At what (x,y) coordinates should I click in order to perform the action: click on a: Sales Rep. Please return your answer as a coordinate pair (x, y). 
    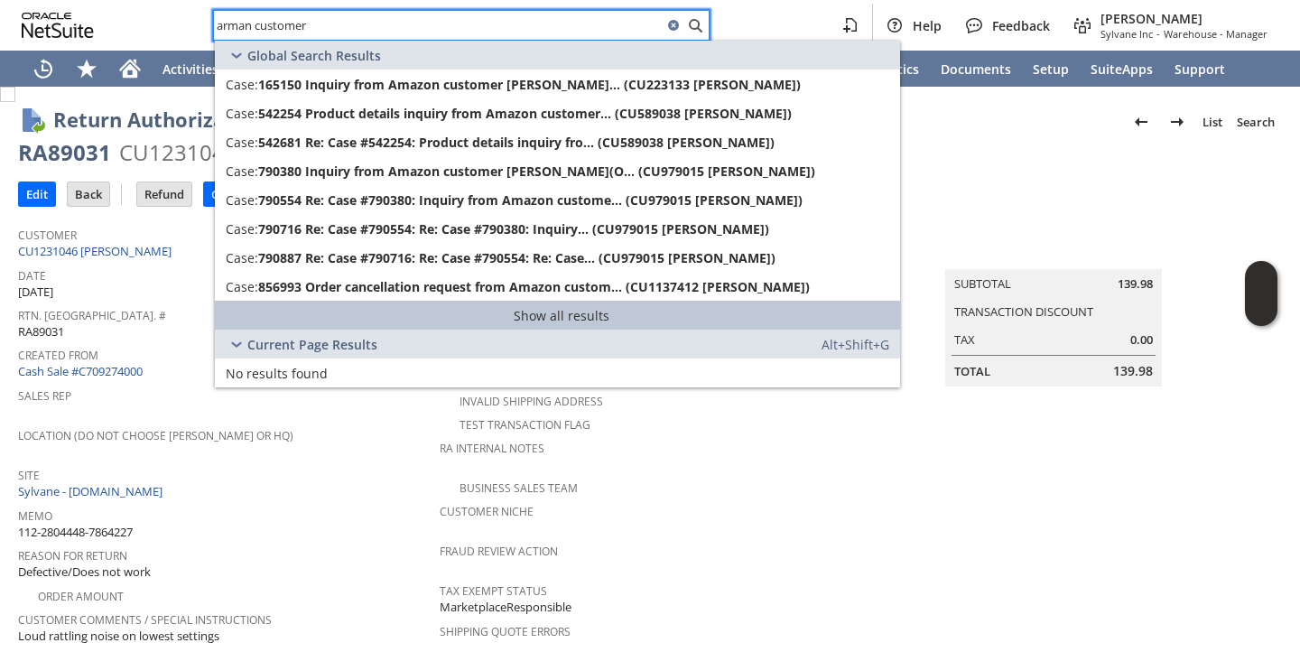
    Looking at the image, I should click on (44, 395).